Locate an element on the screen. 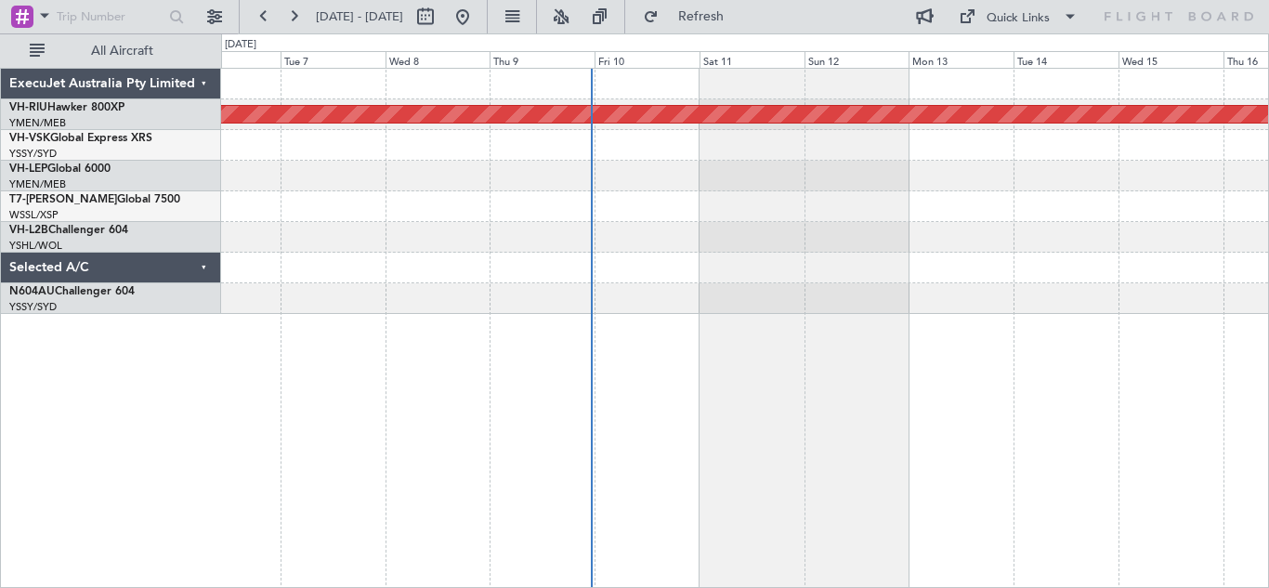  div: Sat 11 is located at coordinates (752, 59).